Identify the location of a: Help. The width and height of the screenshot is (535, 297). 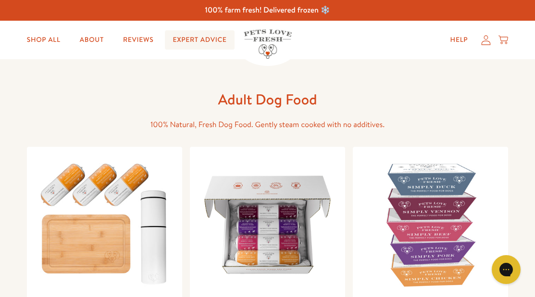
(459, 40).